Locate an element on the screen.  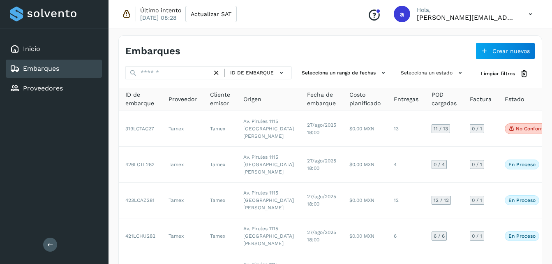
td: 13 is located at coordinates (406, 129).